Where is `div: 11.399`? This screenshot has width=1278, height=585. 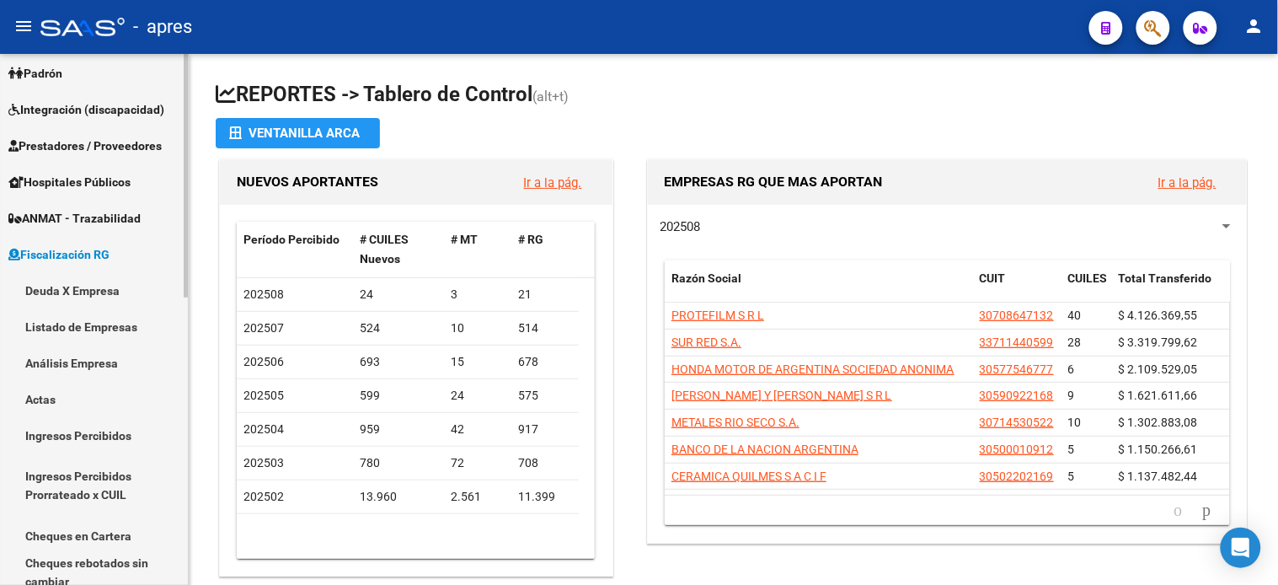 div: 11.399 is located at coordinates (545, 496).